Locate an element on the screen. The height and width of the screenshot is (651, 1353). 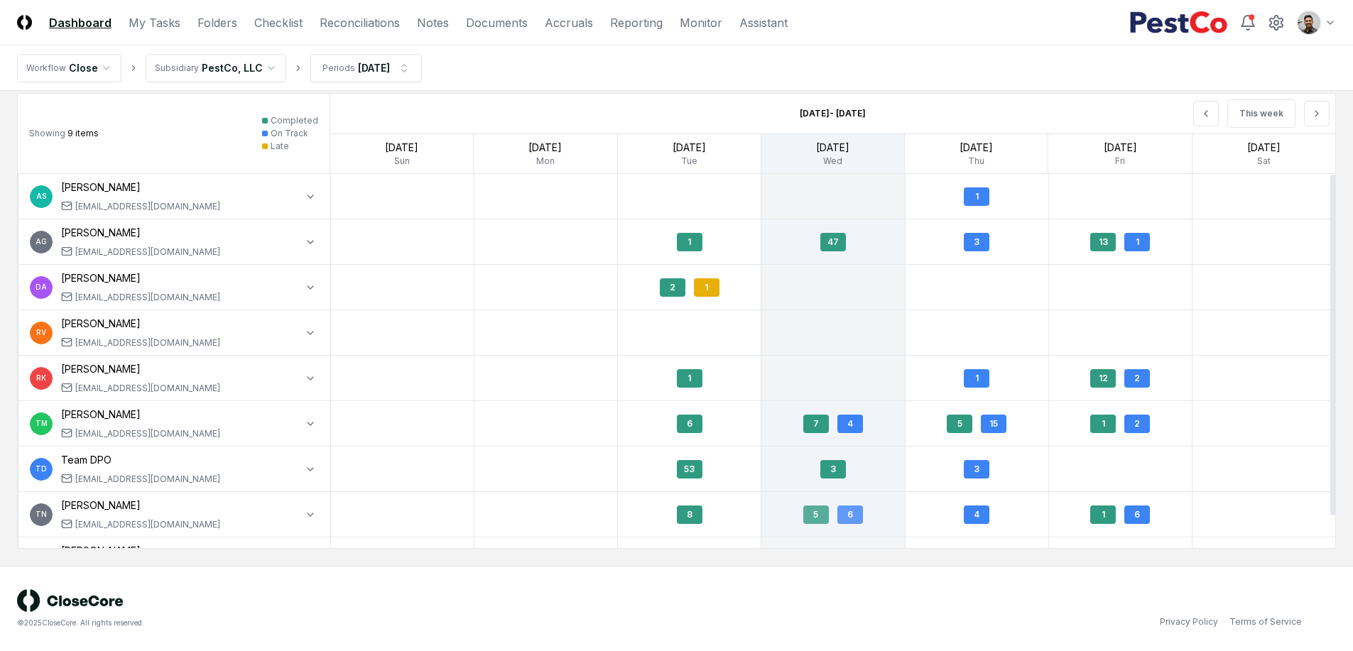
div: Sat is located at coordinates (1263, 161).